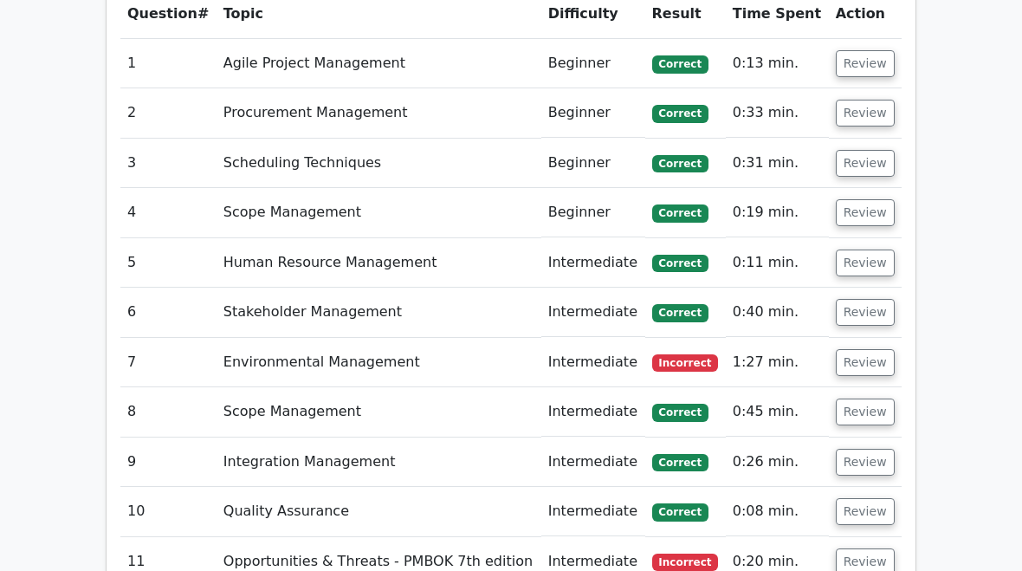 This screenshot has width=1022, height=571. Describe the element at coordinates (168, 262) in the screenshot. I see `td: 5` at that location.